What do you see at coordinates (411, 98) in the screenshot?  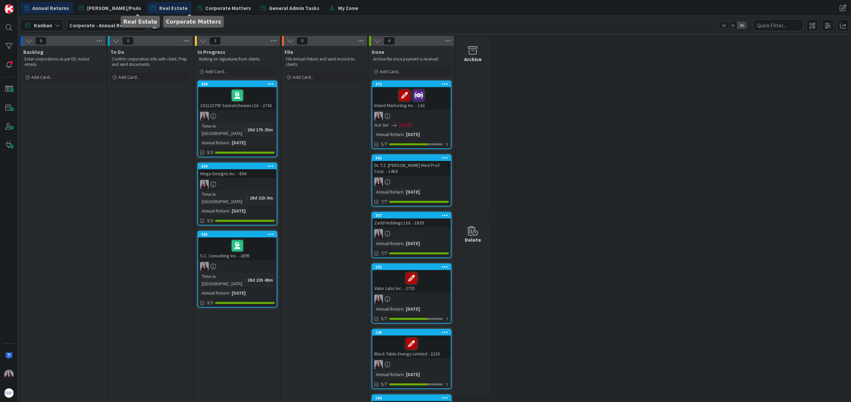 I see `div: Inland Marketing Inc. - 142` at bounding box center [411, 98].